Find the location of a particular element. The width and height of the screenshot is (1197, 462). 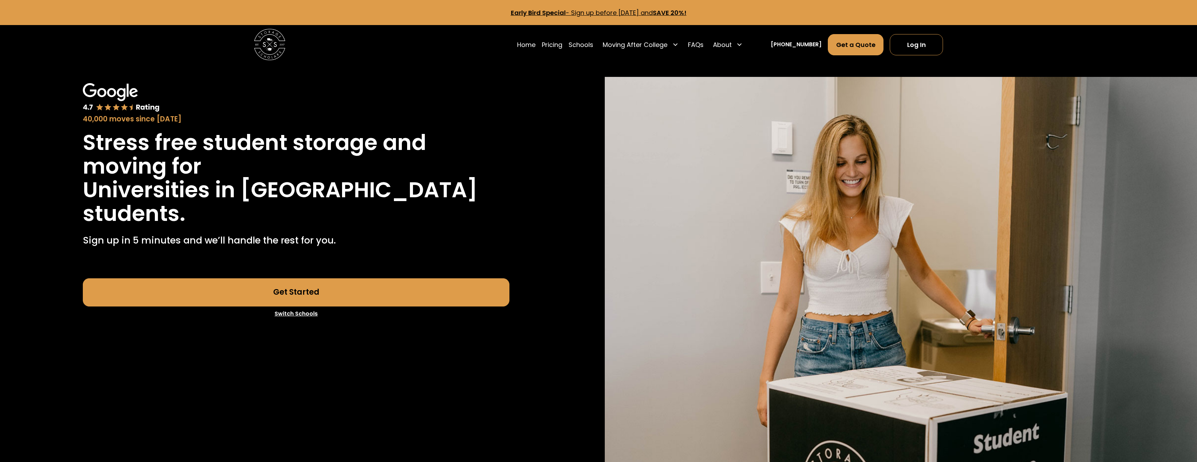

img: Google 4.7 star rating is located at coordinates (121, 98).